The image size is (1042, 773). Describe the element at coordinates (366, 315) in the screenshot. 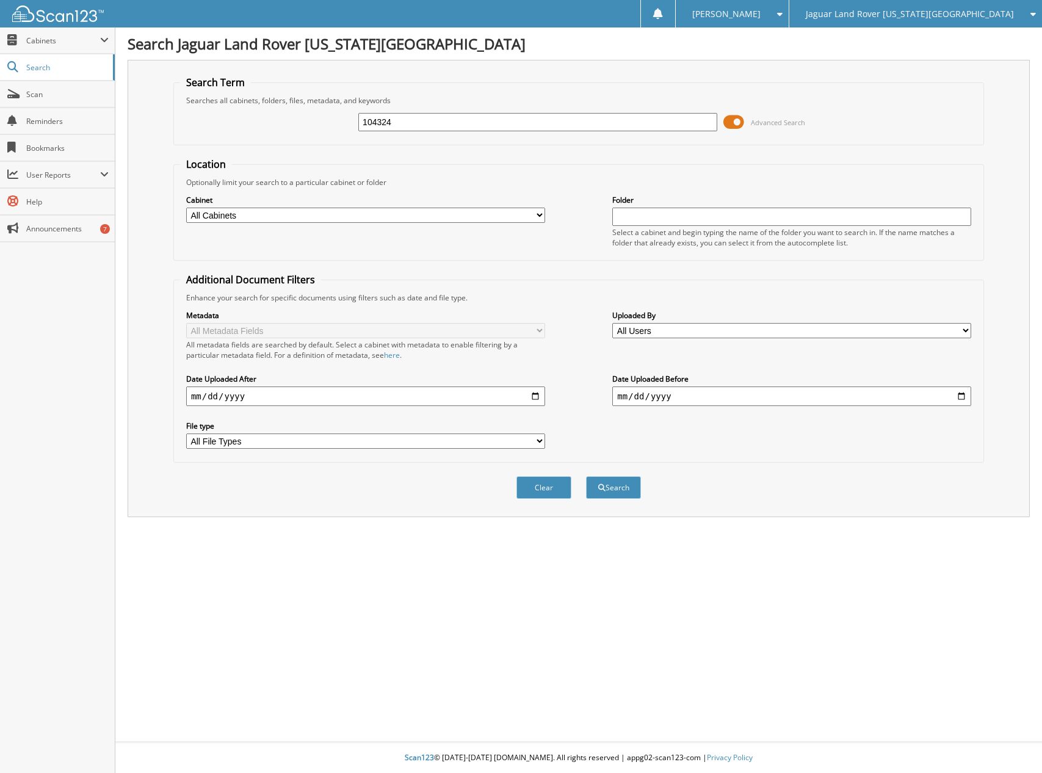

I see `label: Metadata` at that location.